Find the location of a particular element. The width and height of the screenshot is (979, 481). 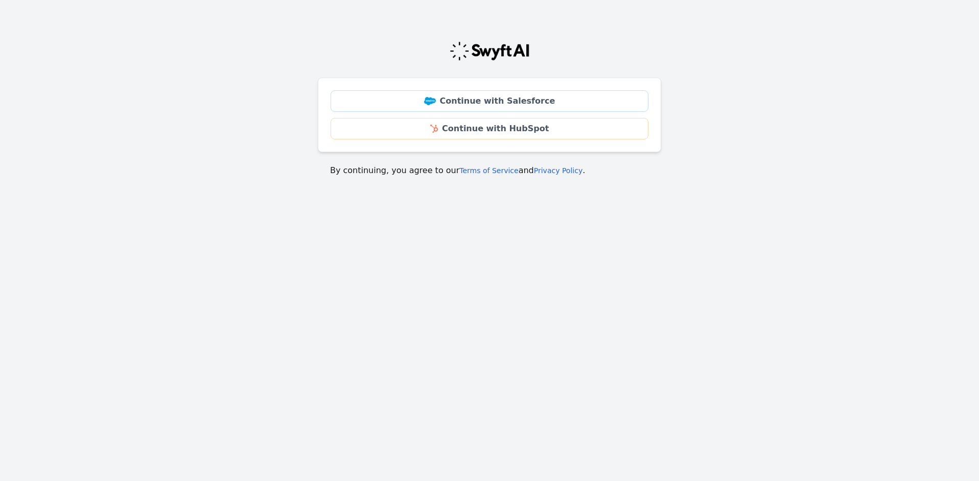

img: Swyft Logo is located at coordinates (490, 51).